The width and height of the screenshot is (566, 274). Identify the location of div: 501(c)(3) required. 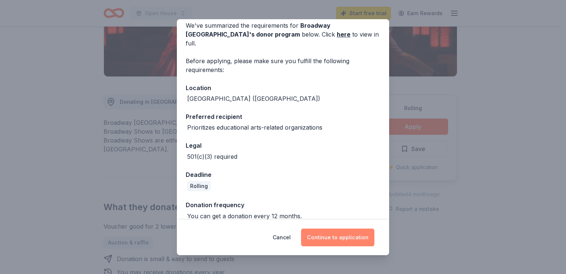
(212, 156).